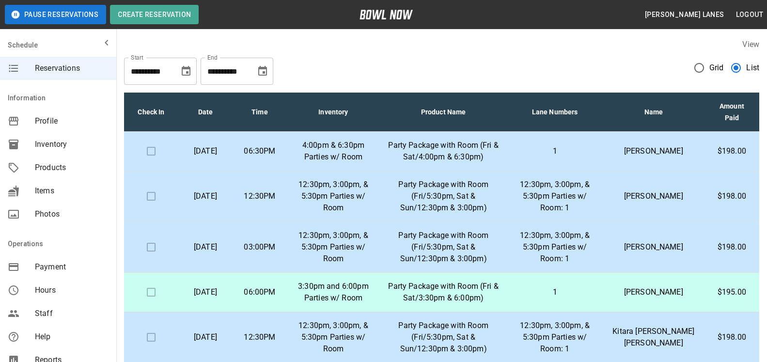 The width and height of the screenshot is (767, 362). Describe the element at coordinates (72, 267) in the screenshot. I see `span: Payment` at that location.